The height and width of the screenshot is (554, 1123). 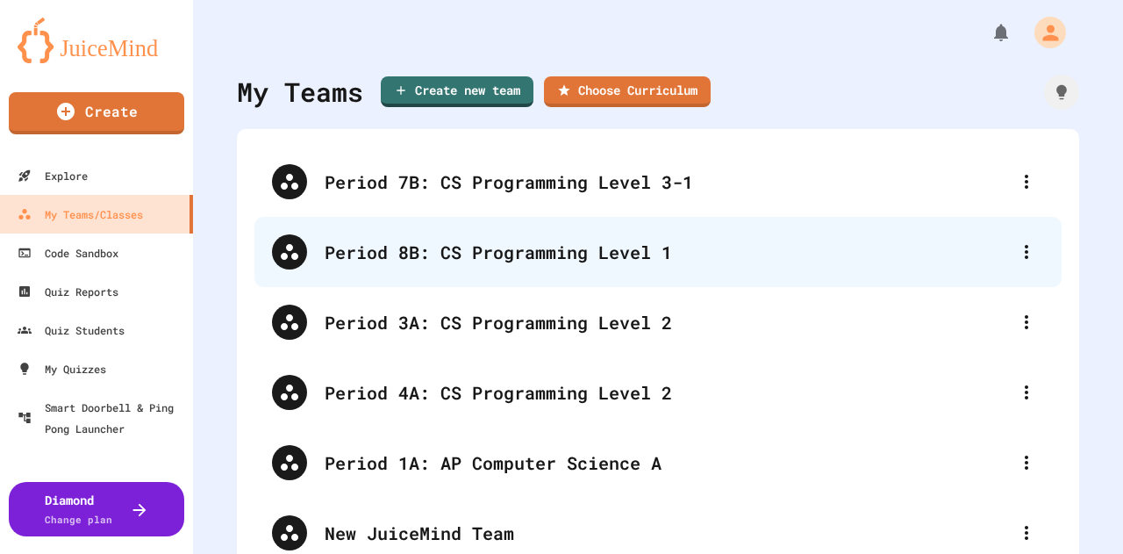 What do you see at coordinates (53, 175) in the screenshot?
I see `div: Explore` at bounding box center [53, 175].